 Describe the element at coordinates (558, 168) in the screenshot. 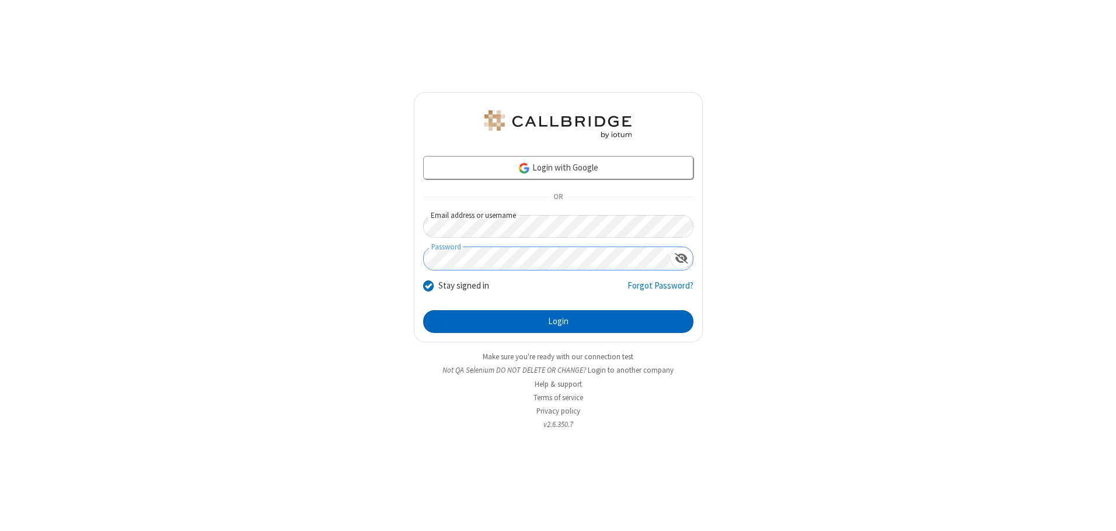

I see `a: Login with Google` at that location.